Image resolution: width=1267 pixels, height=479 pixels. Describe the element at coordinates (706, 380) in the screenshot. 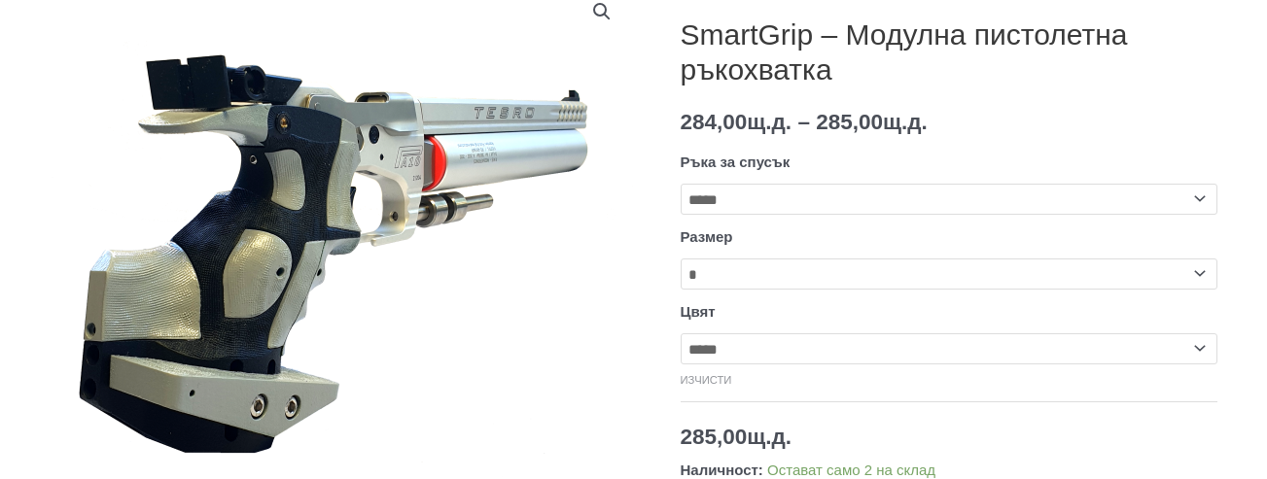

I see `font: Изчисти` at that location.